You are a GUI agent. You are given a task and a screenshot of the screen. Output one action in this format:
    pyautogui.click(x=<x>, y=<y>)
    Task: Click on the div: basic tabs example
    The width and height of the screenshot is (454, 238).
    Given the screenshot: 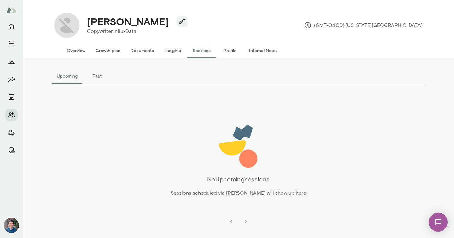 What is the action you would take?
    pyautogui.click(x=238, y=76)
    